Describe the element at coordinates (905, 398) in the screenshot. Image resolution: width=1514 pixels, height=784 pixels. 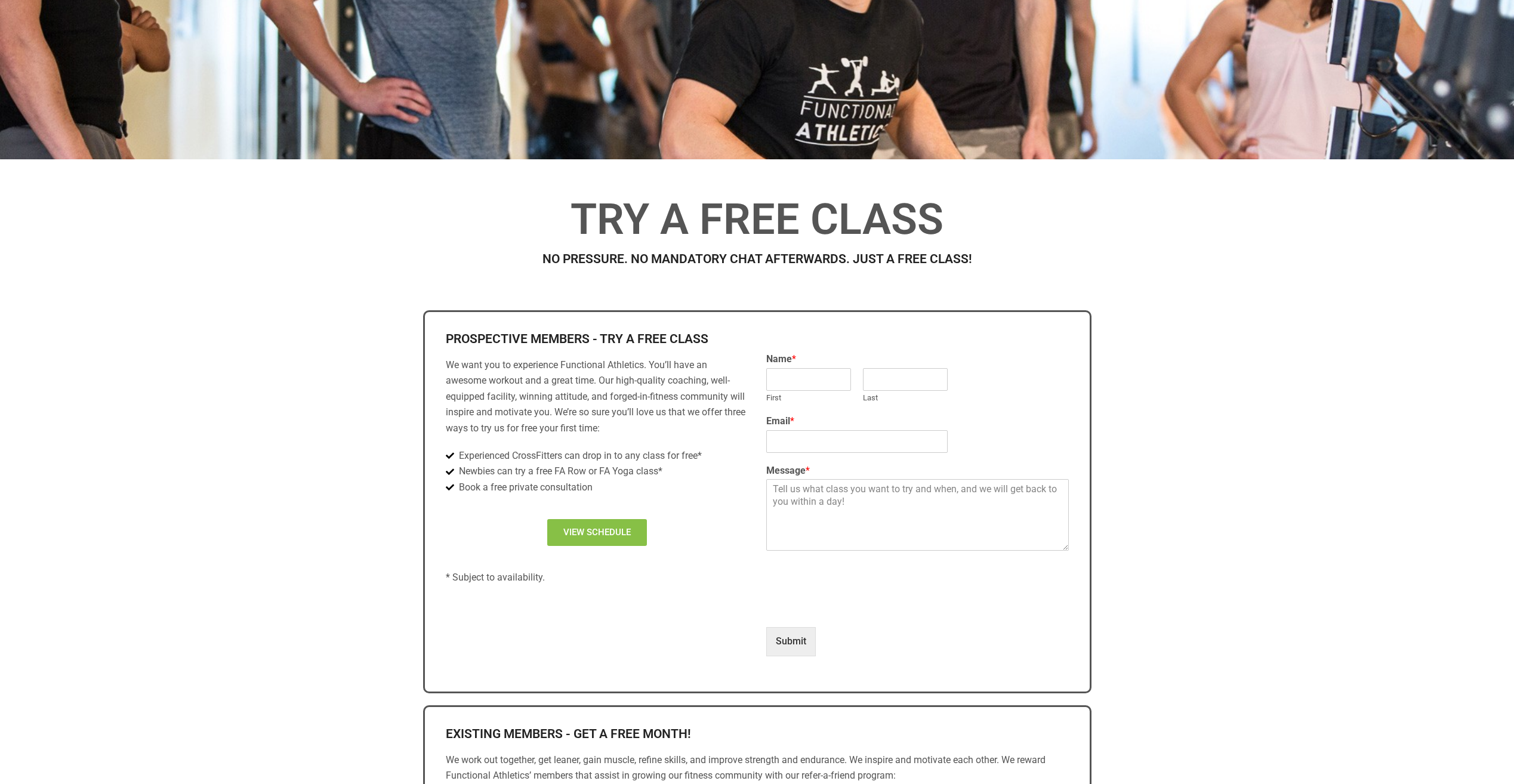
I see `label: Last` at that location.